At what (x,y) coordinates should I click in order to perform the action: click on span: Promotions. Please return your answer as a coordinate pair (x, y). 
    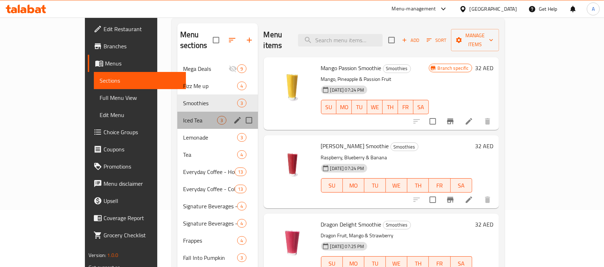
    Looking at the image, I should click on (142, 167).